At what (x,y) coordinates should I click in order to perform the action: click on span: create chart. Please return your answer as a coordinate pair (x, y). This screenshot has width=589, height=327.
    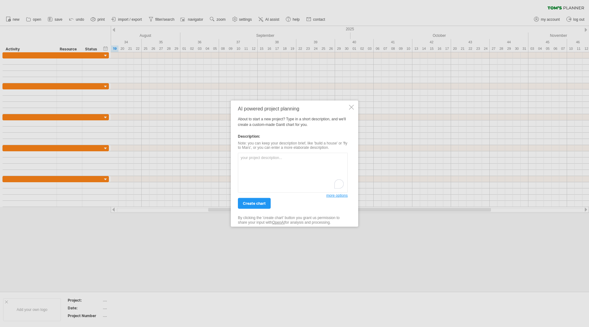
    Looking at the image, I should click on (254, 203).